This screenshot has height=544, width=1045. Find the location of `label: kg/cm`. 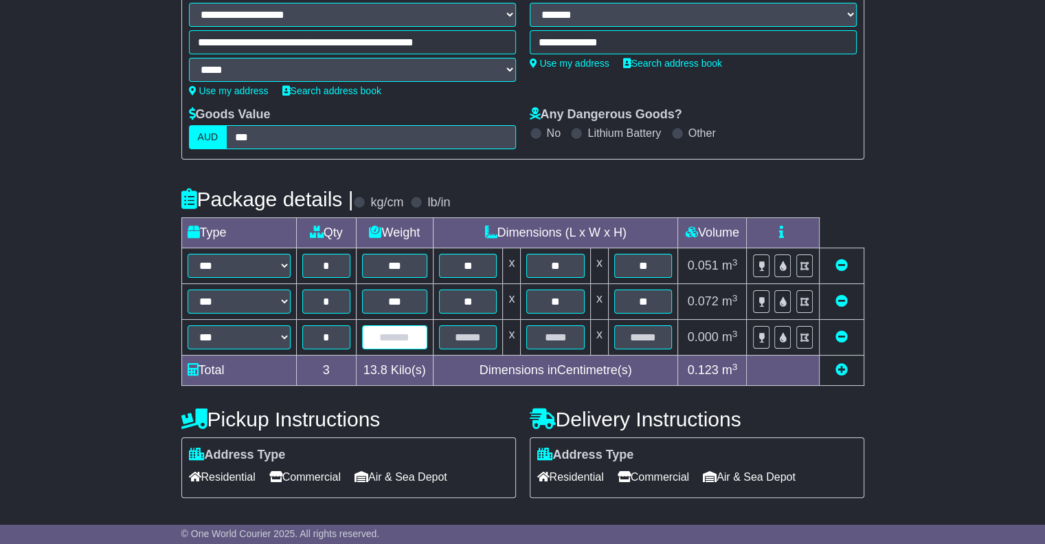

label: kg/cm is located at coordinates (387, 203).